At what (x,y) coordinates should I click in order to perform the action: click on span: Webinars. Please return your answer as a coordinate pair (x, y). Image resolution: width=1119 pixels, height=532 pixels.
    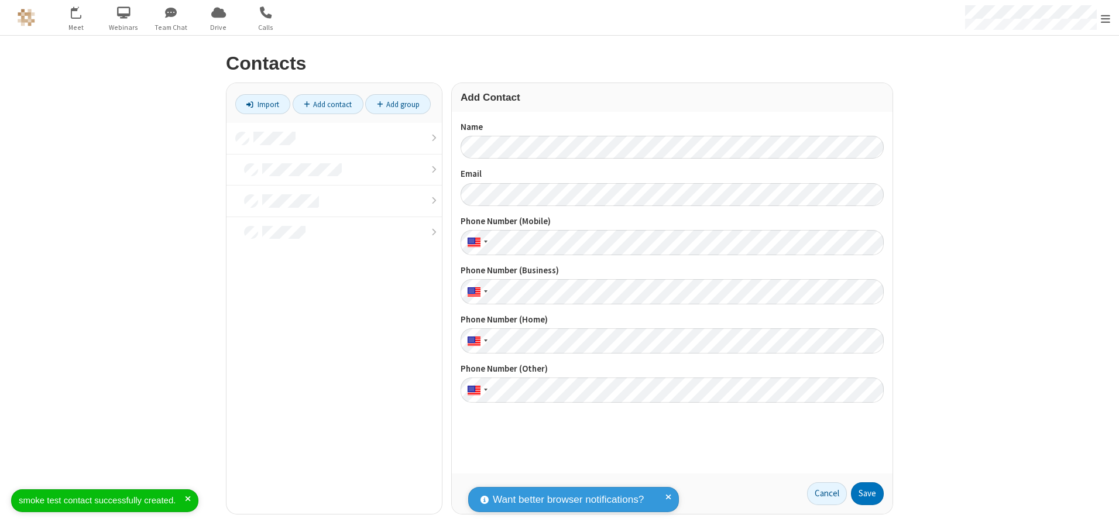
    Looking at the image, I should click on (123, 28).